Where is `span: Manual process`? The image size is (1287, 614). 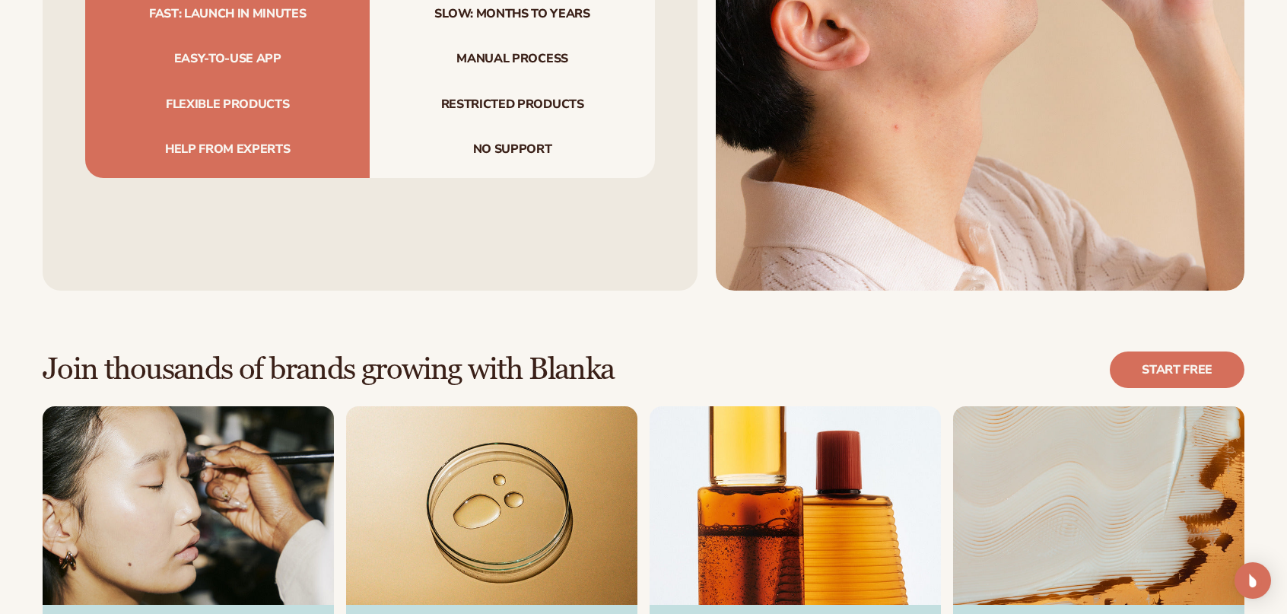 span: Manual process is located at coordinates (512, 59).